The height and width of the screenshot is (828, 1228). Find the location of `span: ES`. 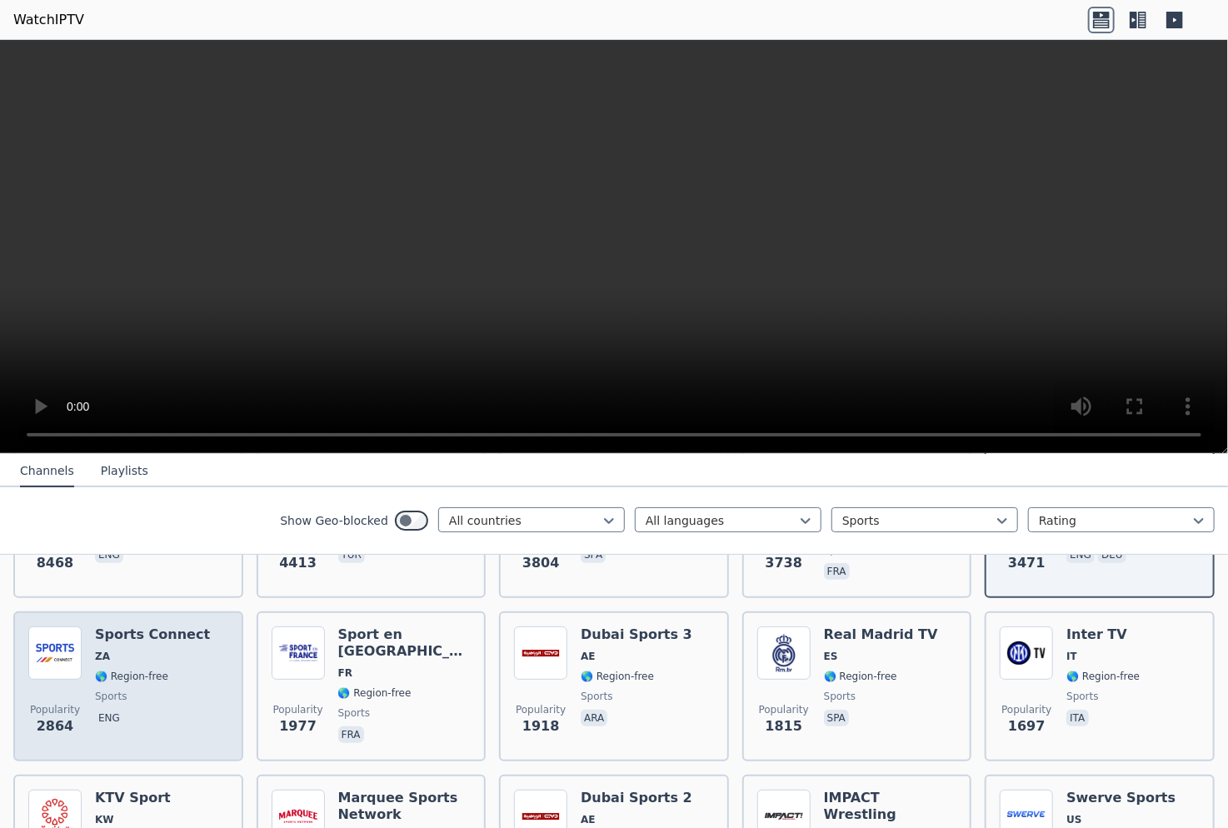

span: ES is located at coordinates (831, 657).